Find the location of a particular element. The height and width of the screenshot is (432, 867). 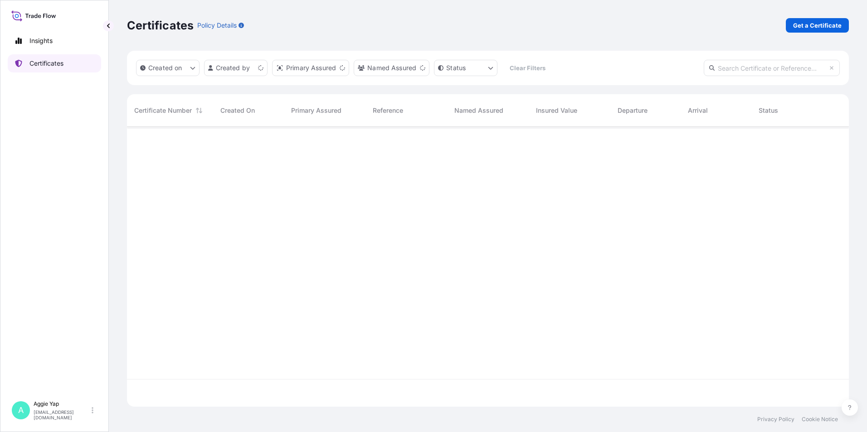

button: cargoOwner Filter options is located at coordinates (391, 68).